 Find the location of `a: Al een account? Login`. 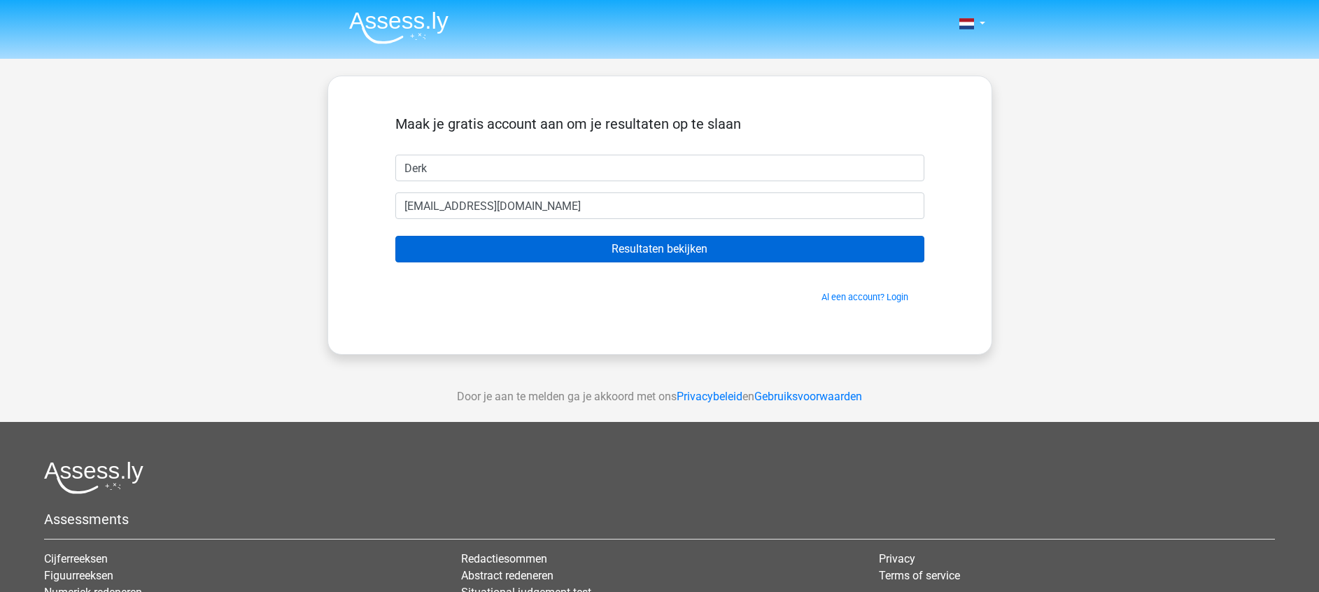

a: Al een account? Login is located at coordinates (865, 297).